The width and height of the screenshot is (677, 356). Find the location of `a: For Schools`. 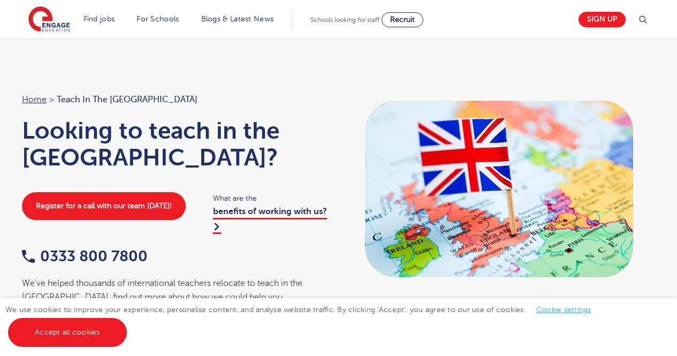

a: For Schools is located at coordinates (157, 19).